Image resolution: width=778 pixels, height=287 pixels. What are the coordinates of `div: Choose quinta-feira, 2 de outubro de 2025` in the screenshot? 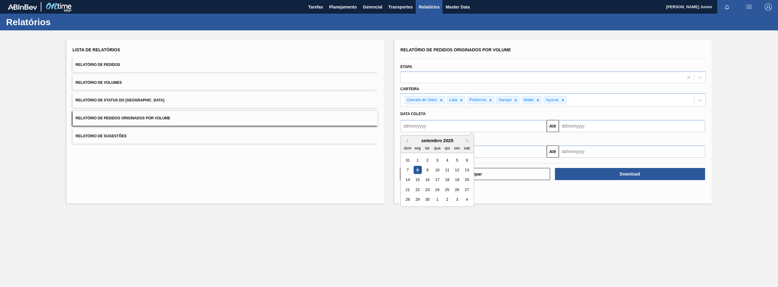 It's located at (447, 200).